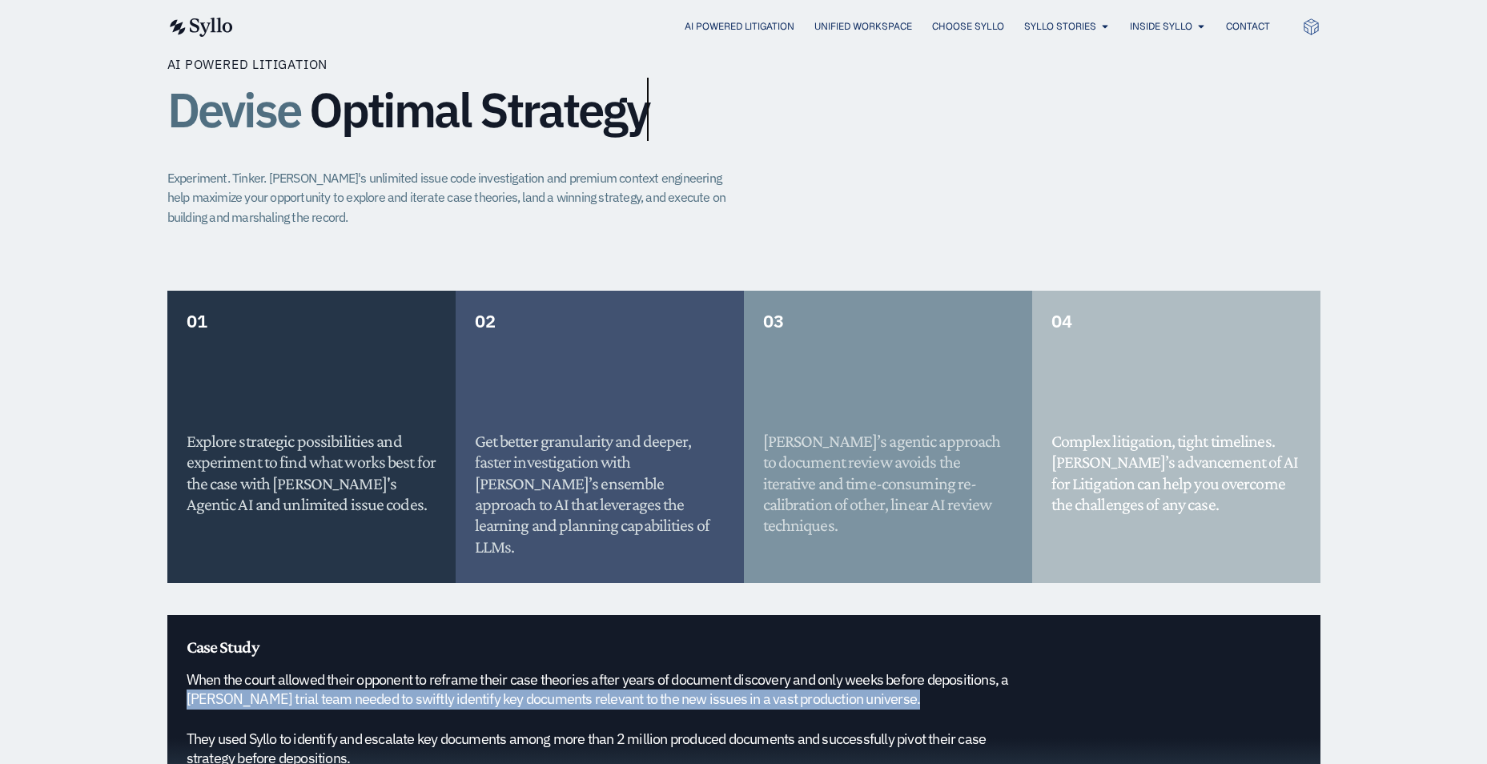 This screenshot has width=1487, height=764. What do you see at coordinates (1247, 26) in the screenshot?
I see `span: Contact` at bounding box center [1247, 26].